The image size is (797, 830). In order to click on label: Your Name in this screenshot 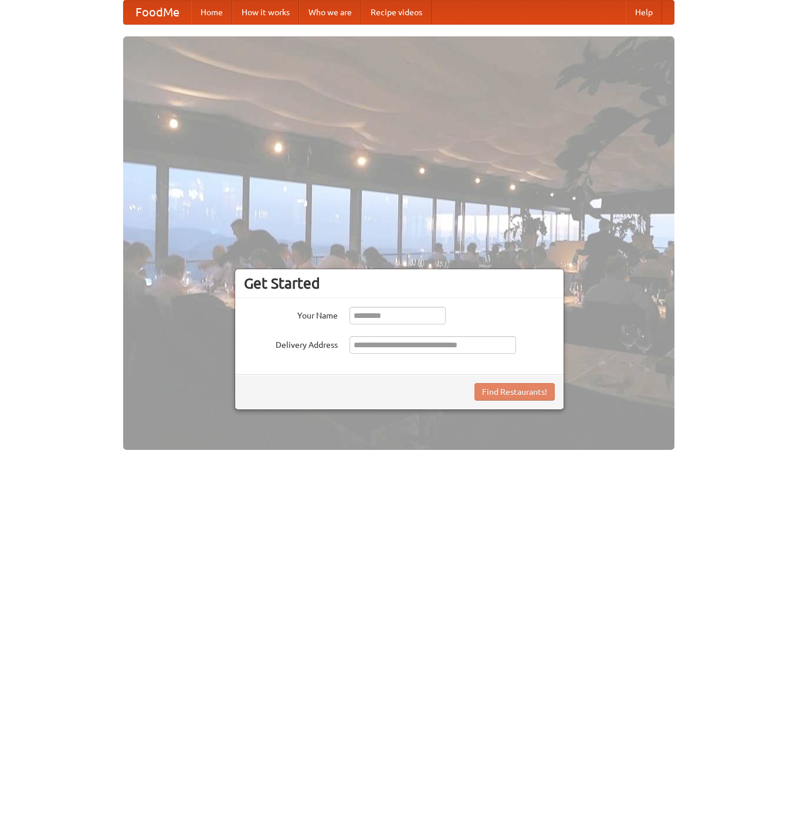, I will do `click(291, 314)`.